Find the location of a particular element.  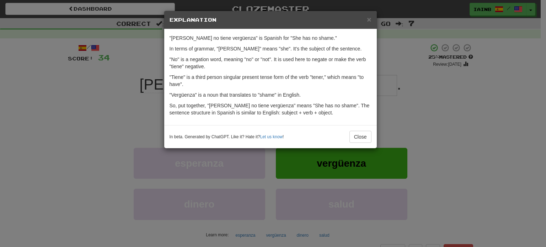

small: In beta. Generated by ChatGPT. Like it? Hate it? ! is located at coordinates (227, 137).